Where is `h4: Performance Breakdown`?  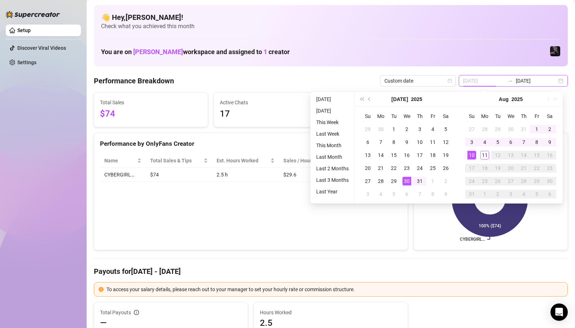 h4: Performance Breakdown is located at coordinates (134, 81).